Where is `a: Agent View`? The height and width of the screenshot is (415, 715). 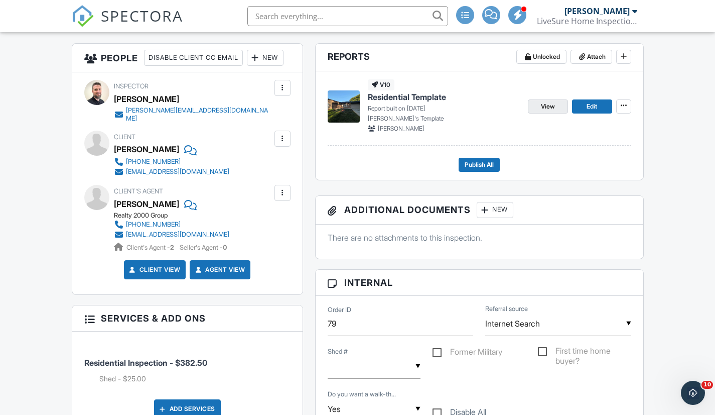 a: Agent View is located at coordinates (219, 270).